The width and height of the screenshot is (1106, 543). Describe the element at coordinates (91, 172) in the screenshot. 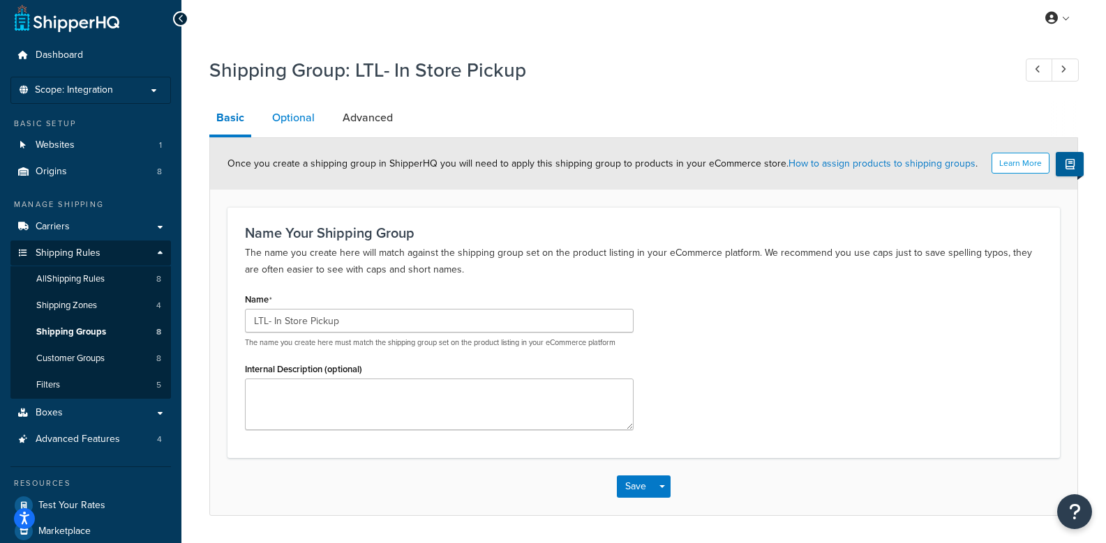

I see `li: Origins` at that location.